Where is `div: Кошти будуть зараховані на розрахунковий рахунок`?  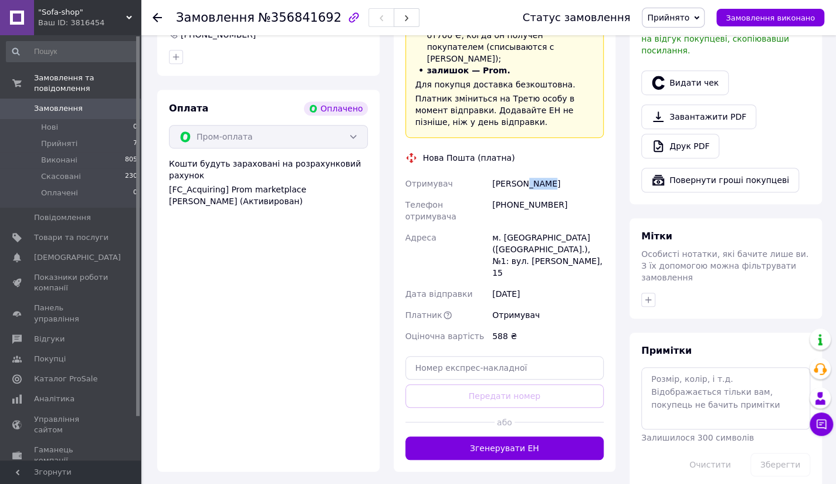 div: Кошти будуть зараховані на розрахунковий рахунок is located at coordinates (268, 183).